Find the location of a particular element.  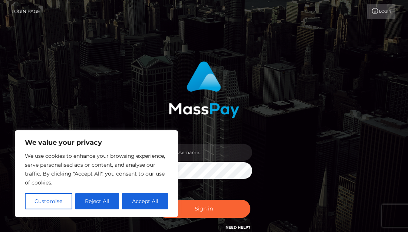

button: Customise is located at coordinates (49, 201).